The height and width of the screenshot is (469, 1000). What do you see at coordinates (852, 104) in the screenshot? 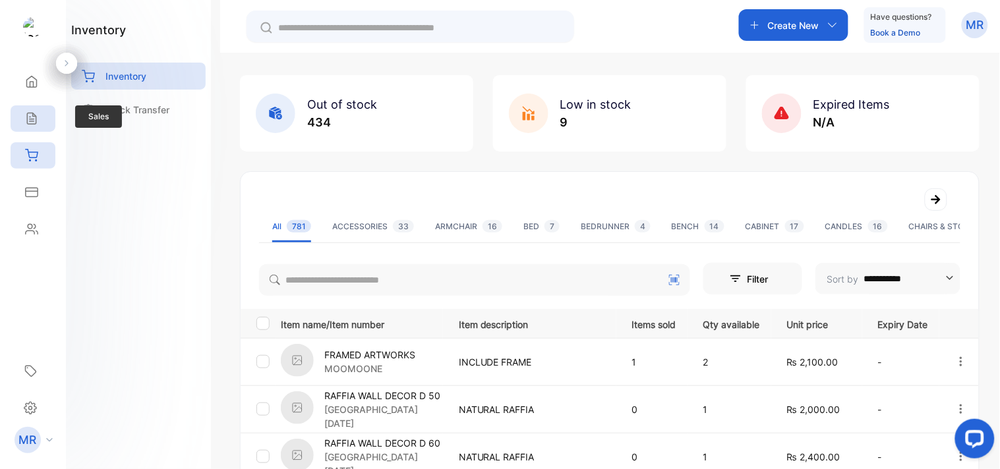
I see `span: Expired Items` at bounding box center [852, 104].